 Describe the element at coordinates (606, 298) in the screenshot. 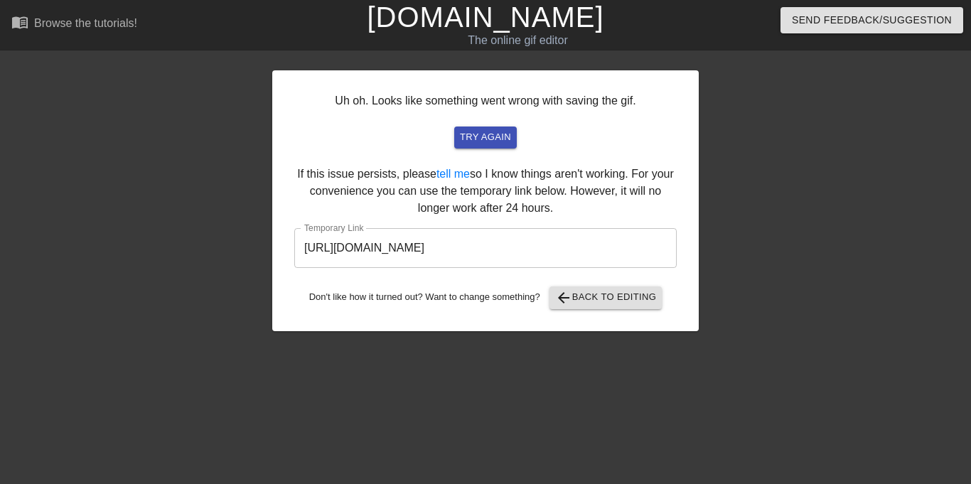

I see `span: Back to Editing` at that location.